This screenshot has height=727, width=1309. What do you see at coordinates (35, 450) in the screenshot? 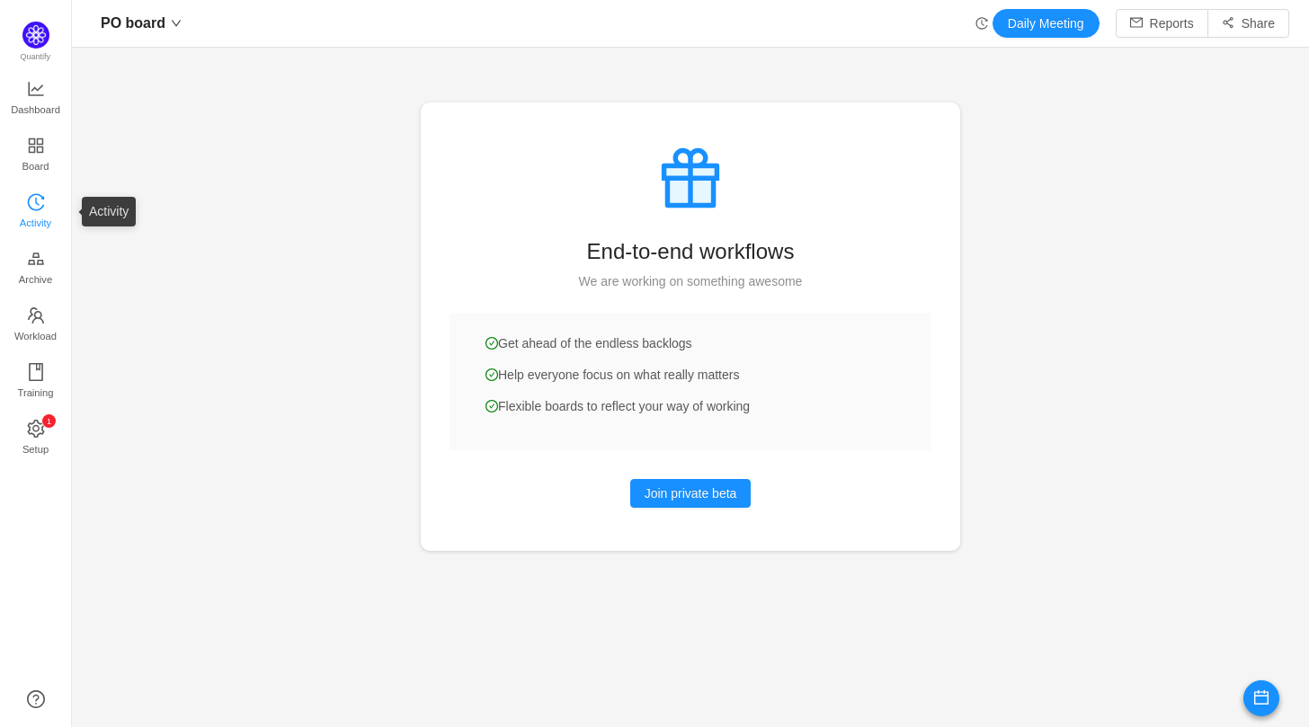
I see `span: Setup` at bounding box center [35, 450].